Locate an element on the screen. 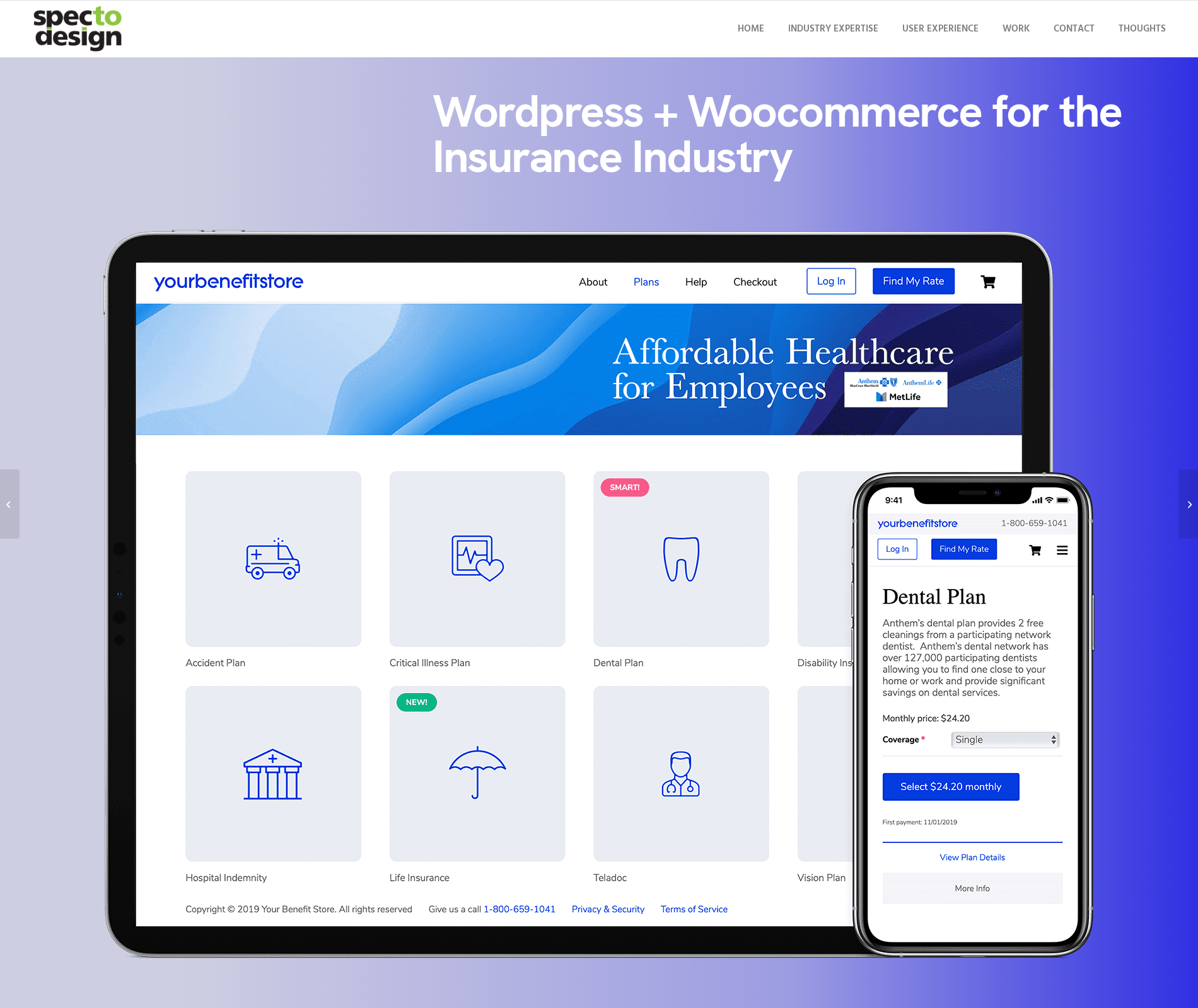 Image resolution: width=1198 pixels, height=1008 pixels. a: RVNuccio.com Website & Rebrand Timeline is located at coordinates (1187, 504).